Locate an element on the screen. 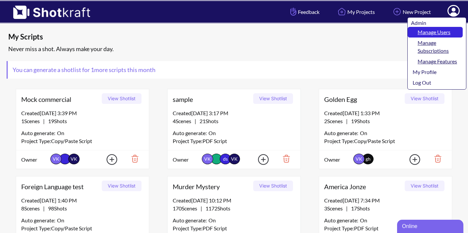  div: Admin is located at coordinates (437, 23).